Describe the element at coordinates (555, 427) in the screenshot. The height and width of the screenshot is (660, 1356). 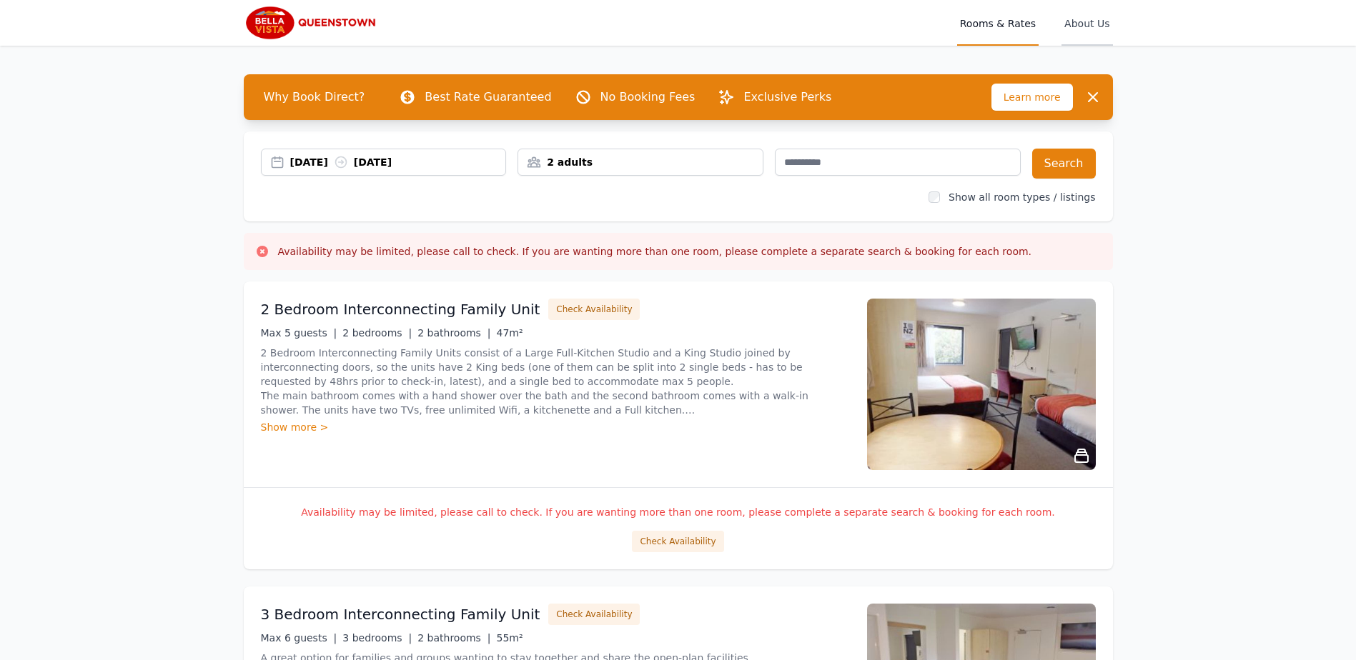
I see `div: Show more >` at that location.